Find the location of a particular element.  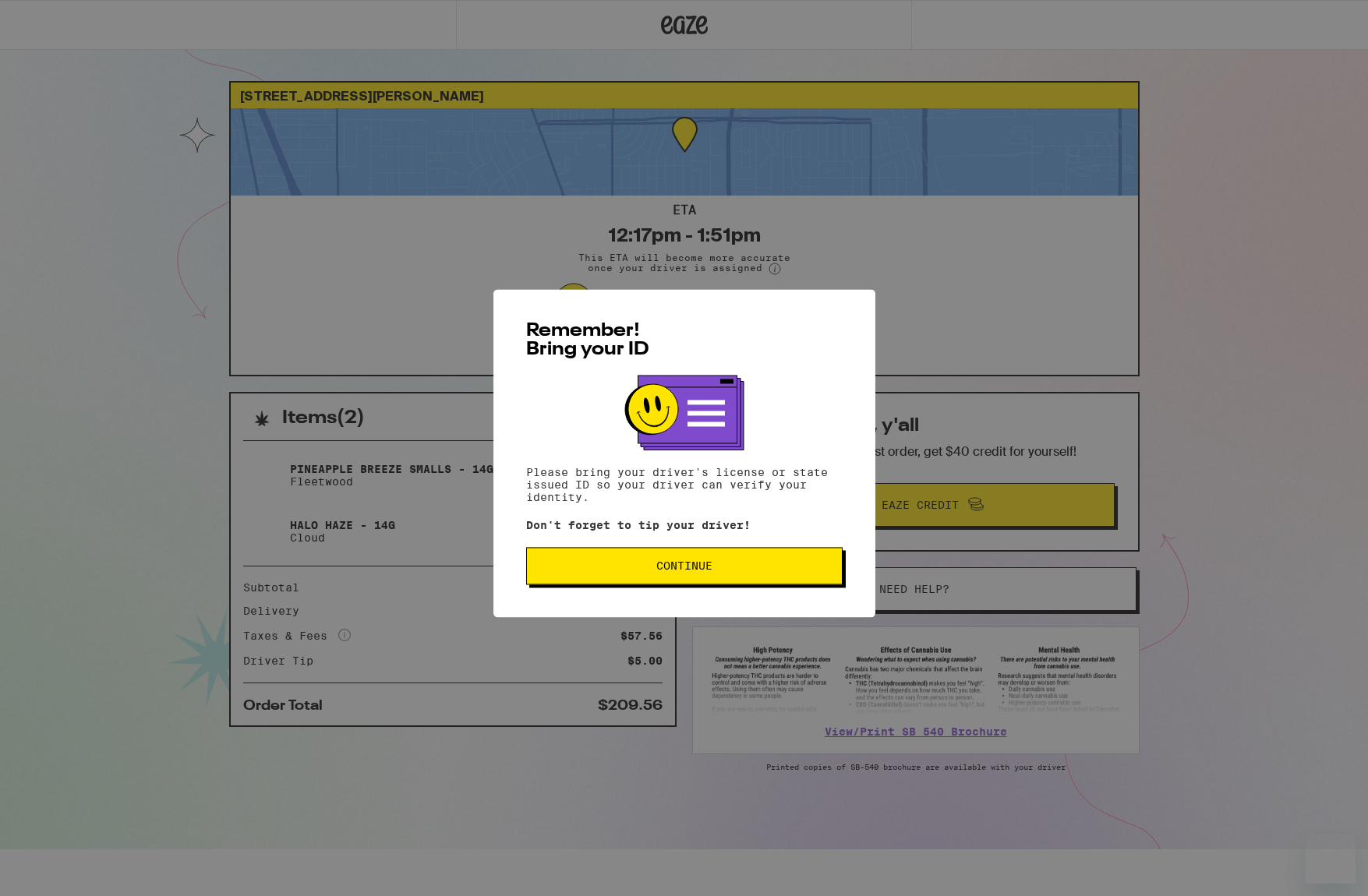

span: Continue is located at coordinates (684, 561).